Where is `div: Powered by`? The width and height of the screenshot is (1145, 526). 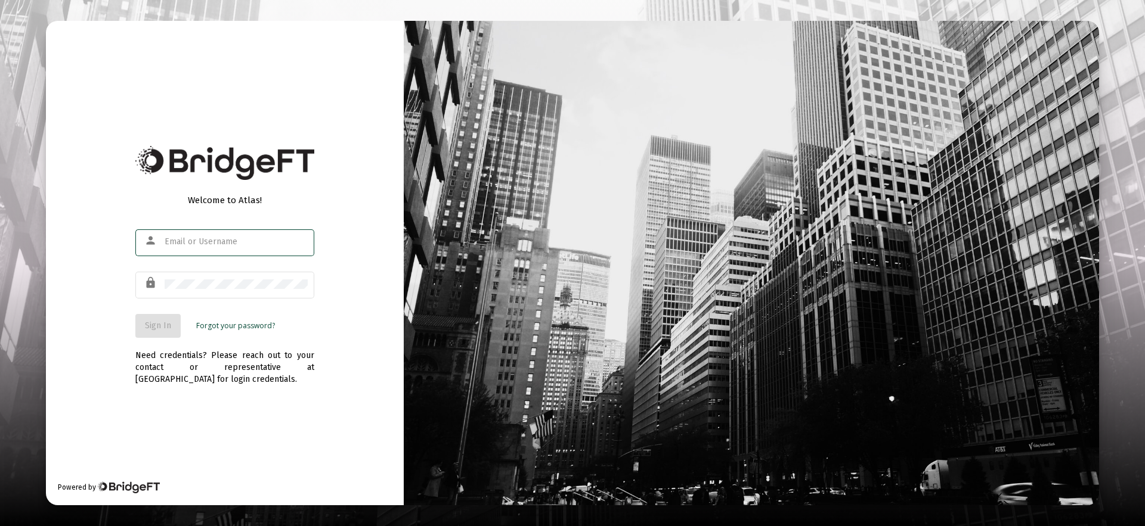
div: Powered by is located at coordinates (109, 488).